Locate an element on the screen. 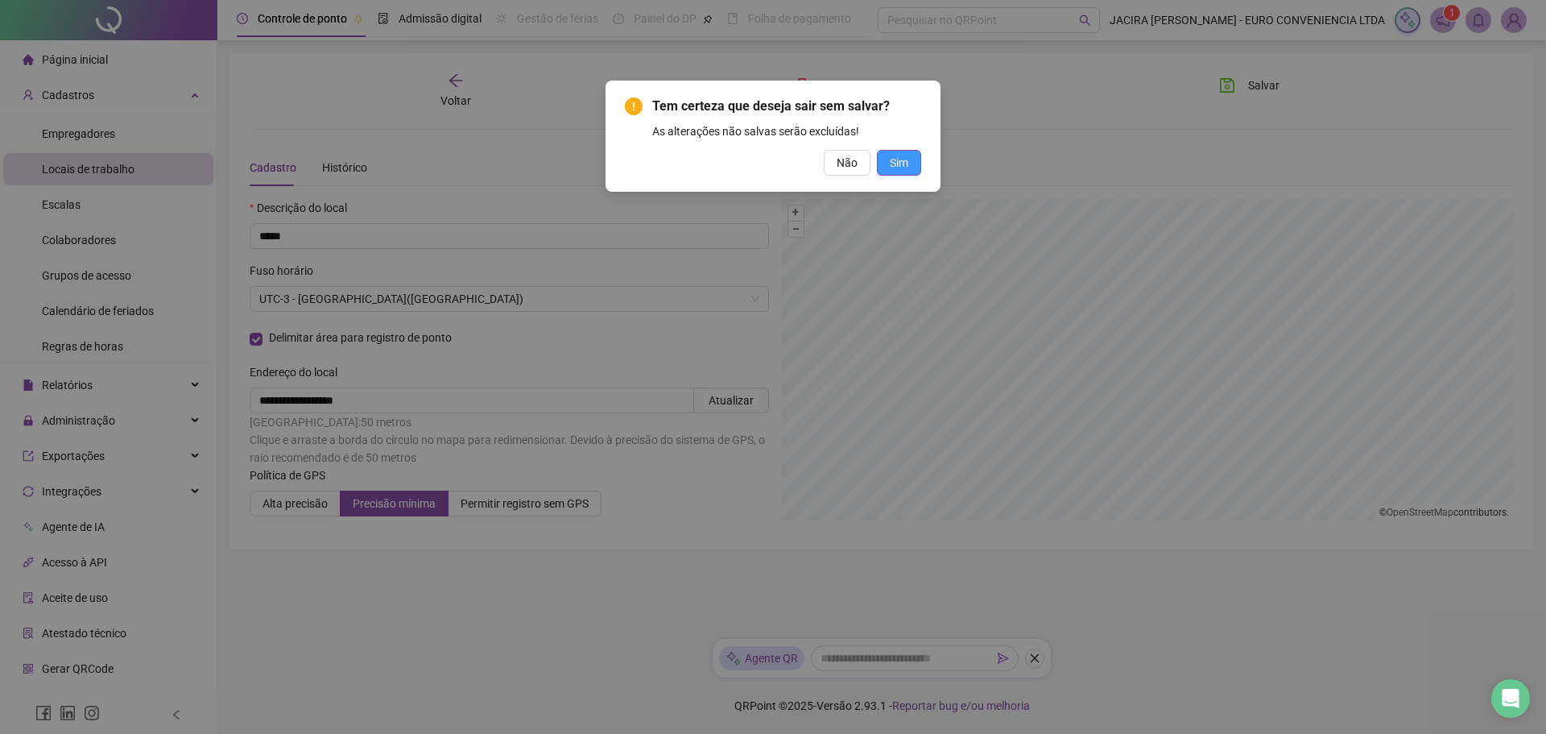 The height and width of the screenshot is (734, 1546). span: Tem certeza que deseja sair sem salvar? is located at coordinates (771, 106).